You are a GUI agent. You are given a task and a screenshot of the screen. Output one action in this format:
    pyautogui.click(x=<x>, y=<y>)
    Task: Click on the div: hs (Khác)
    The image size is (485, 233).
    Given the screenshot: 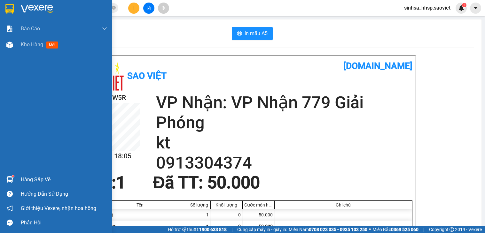 What is the action you would take?
    pyautogui.click(x=140, y=215)
    